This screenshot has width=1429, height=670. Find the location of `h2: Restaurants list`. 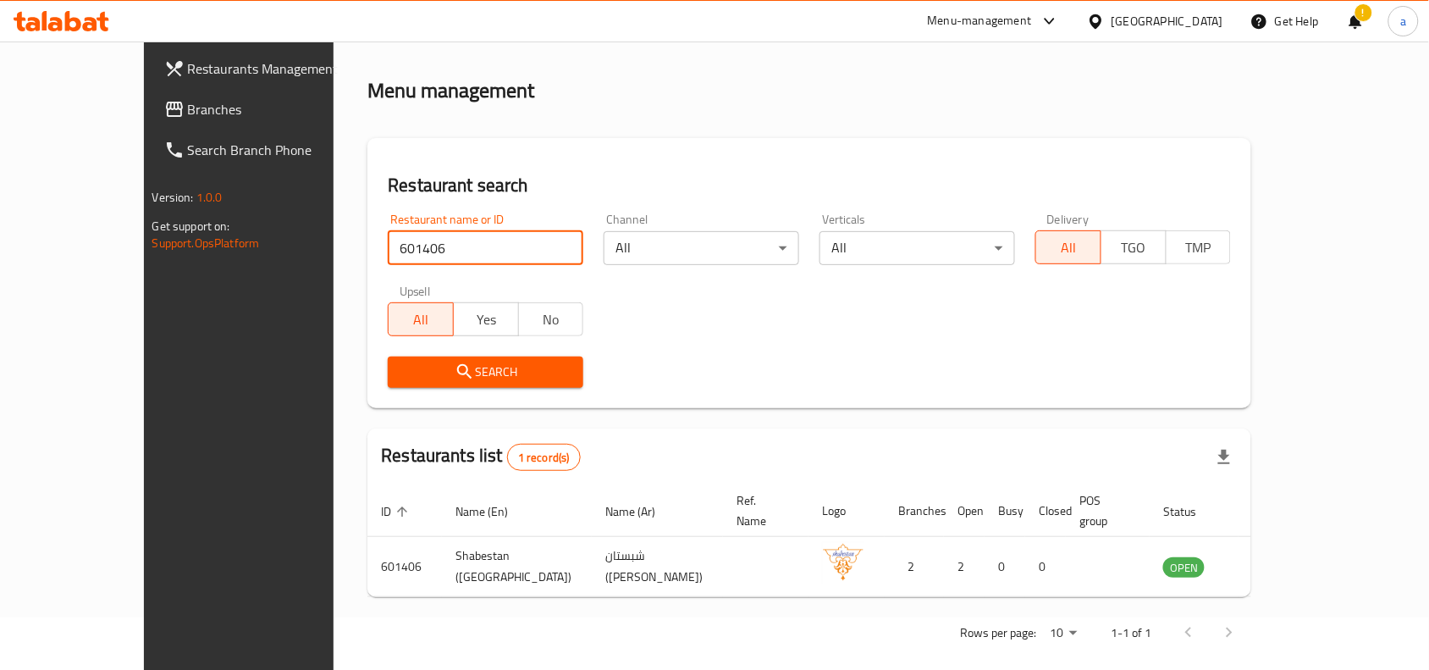

h2: Restaurants list is located at coordinates (480, 456).